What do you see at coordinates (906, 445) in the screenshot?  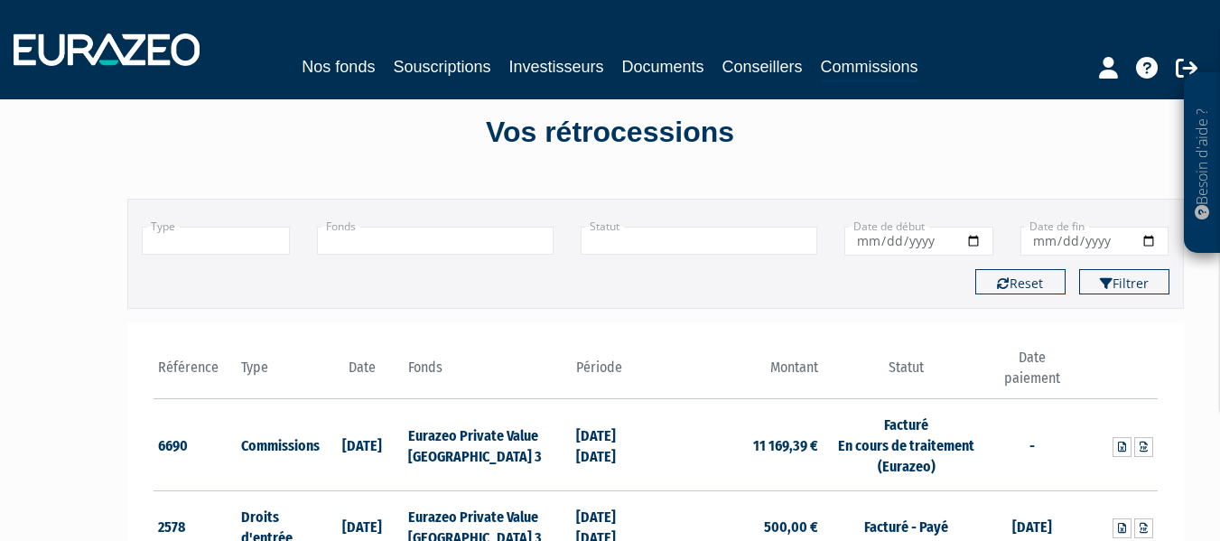 I see `td: Facturé En cours de traitement (Eurazeo)` at bounding box center [906, 445].